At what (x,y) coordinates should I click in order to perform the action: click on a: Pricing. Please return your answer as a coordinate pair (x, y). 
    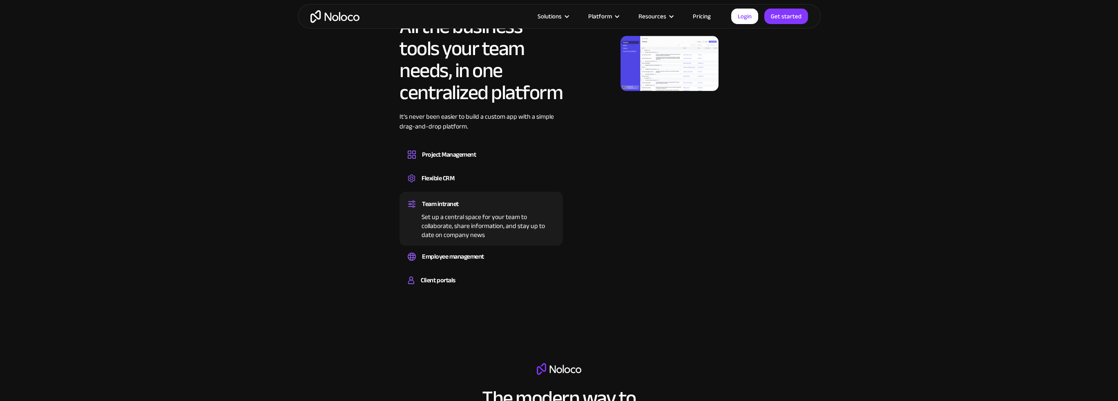
    Looking at the image, I should click on (702, 16).